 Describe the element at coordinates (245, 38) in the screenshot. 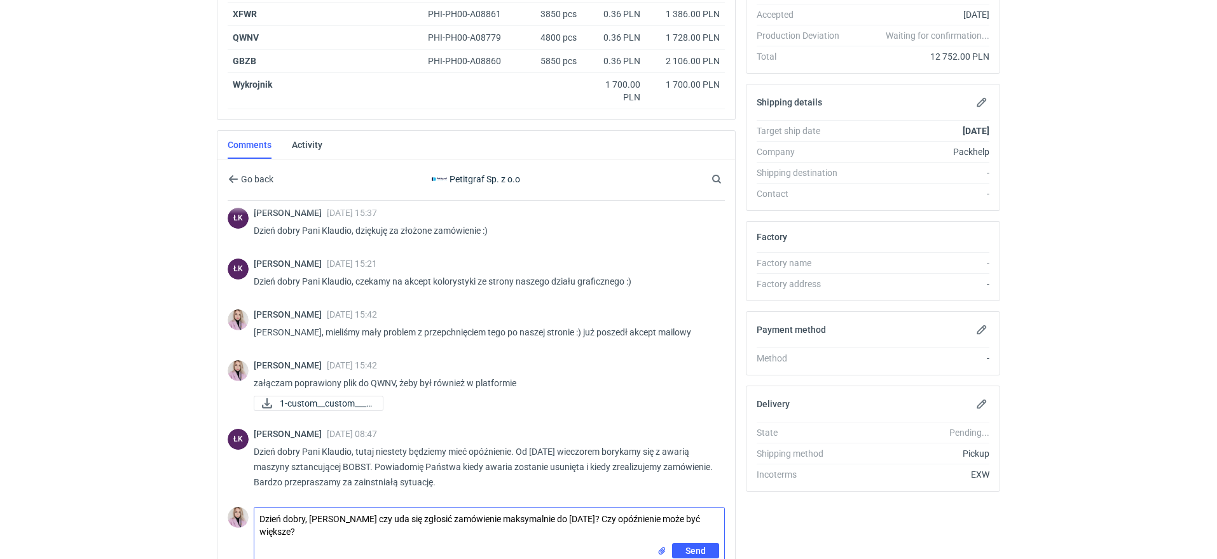

I see `strong: QWNV` at that location.